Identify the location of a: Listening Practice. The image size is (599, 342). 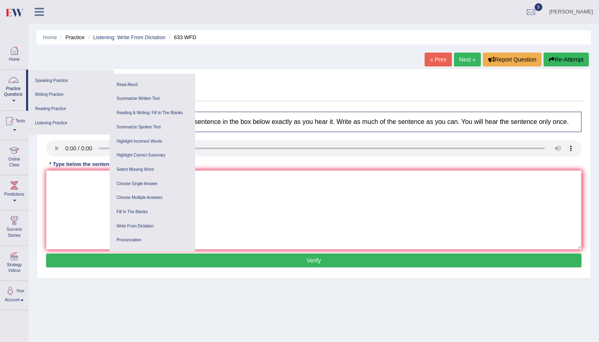
(71, 123).